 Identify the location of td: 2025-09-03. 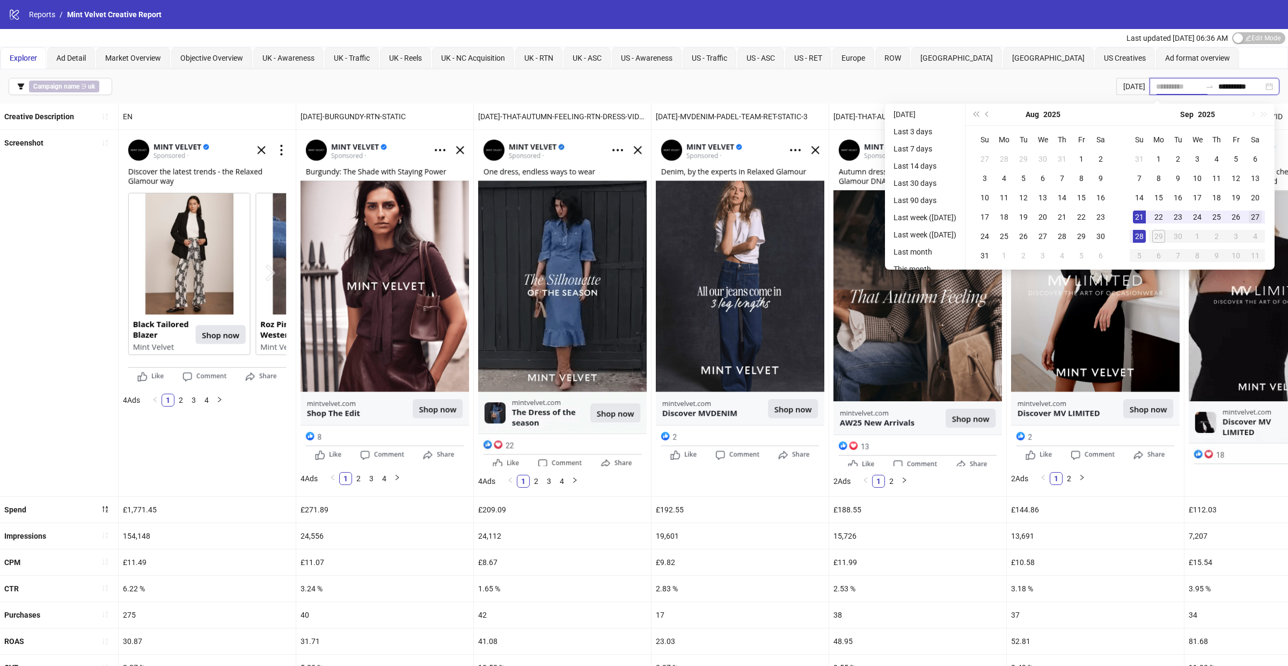
(1043, 256).